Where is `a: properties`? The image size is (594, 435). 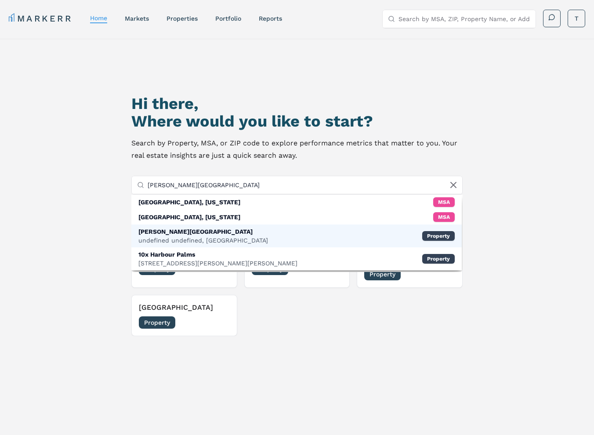
a: properties is located at coordinates (182, 18).